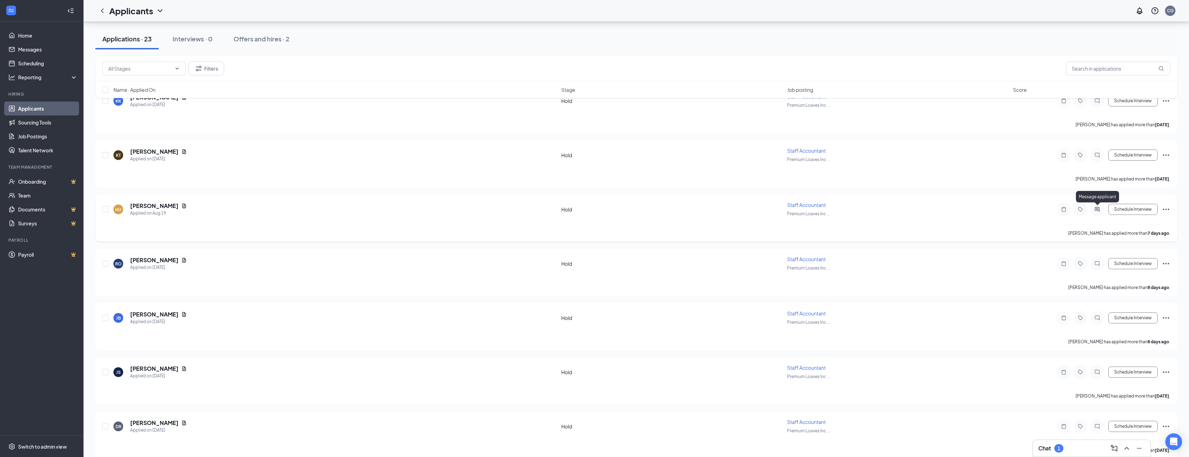 This screenshot has height=457, width=1189. What do you see at coordinates (102, 11) in the screenshot?
I see `a: ChevronLeft` at bounding box center [102, 11].